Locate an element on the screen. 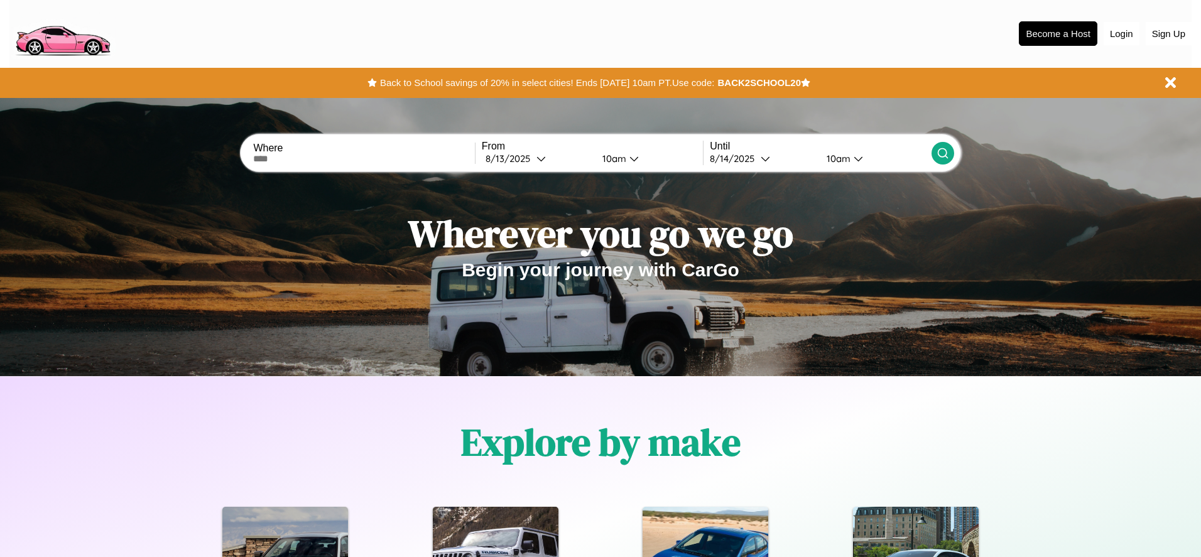 Image resolution: width=1201 pixels, height=557 pixels. button: Become a Host is located at coordinates (1058, 33).